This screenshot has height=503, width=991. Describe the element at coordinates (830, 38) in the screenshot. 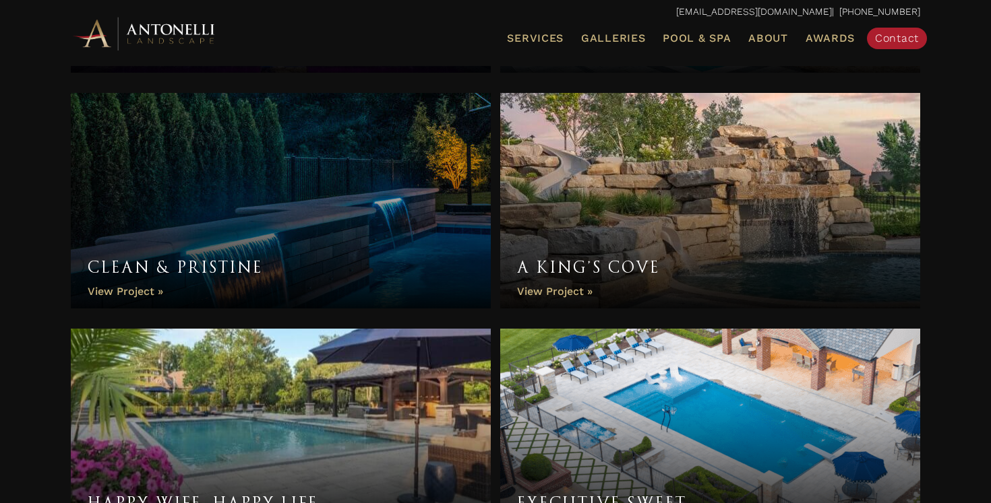

I see `a: Awards` at that location.